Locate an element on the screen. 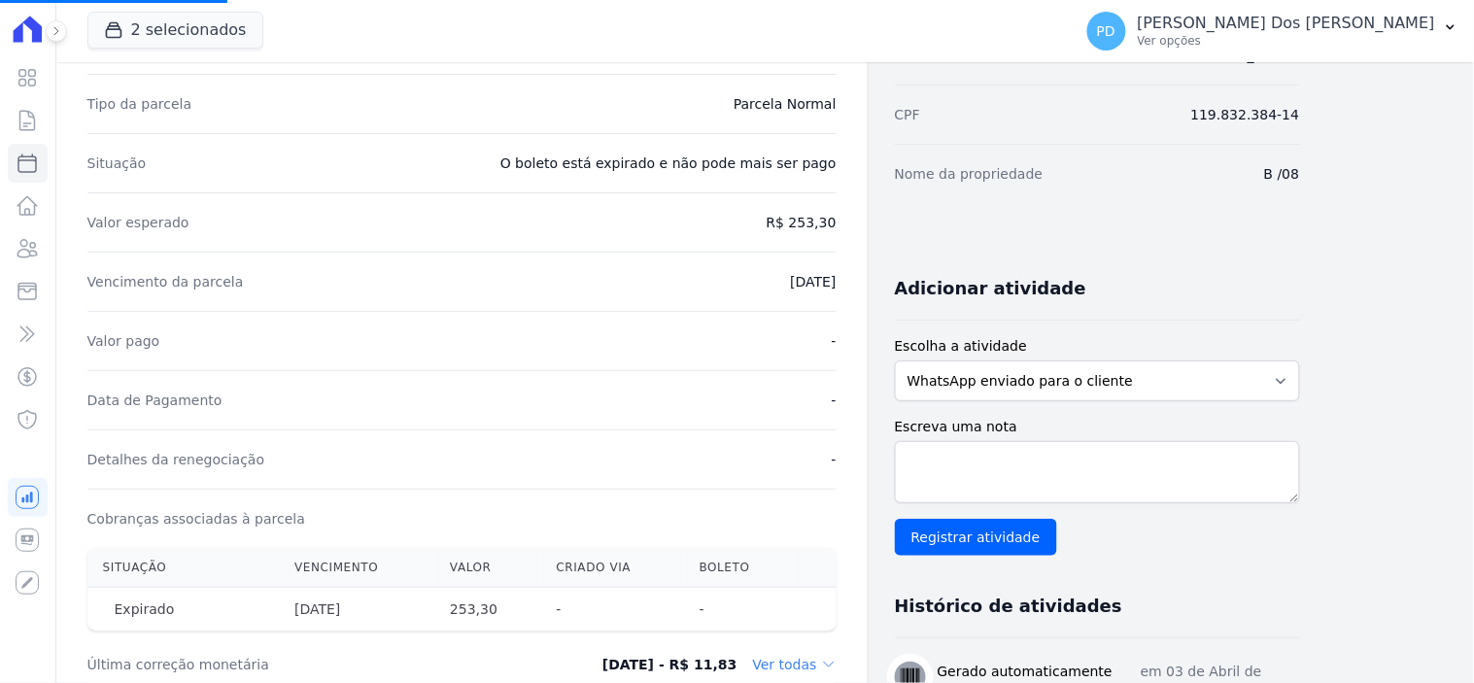  h3: Adicionar atividade is located at coordinates (990, 289).